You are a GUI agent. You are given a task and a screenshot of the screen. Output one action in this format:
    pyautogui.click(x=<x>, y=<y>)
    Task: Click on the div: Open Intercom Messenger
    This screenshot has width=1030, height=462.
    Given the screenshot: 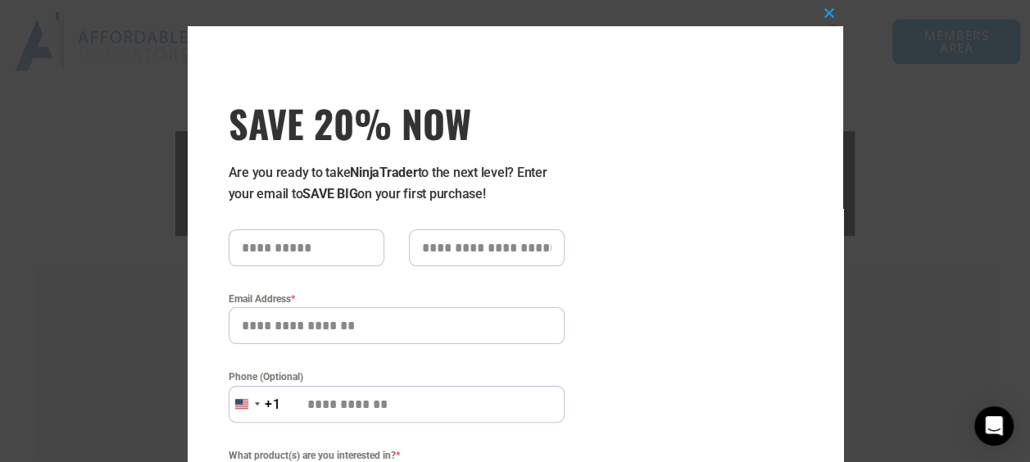 What is the action you would take?
    pyautogui.click(x=994, y=426)
    